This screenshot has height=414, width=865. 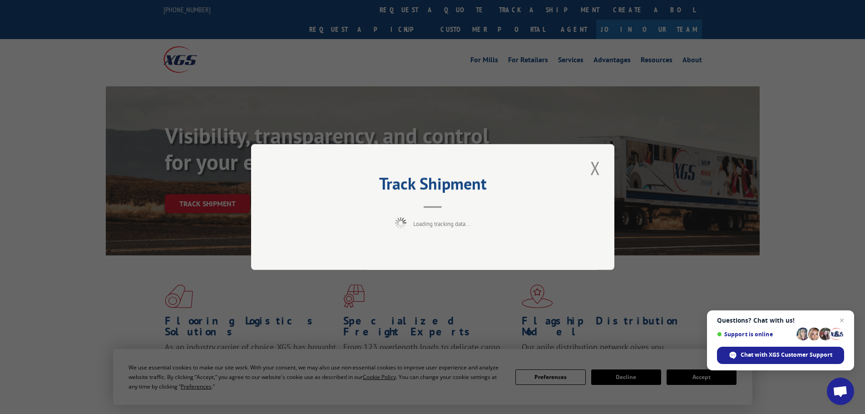 What do you see at coordinates (840, 391) in the screenshot?
I see `a: Open chat` at bounding box center [840, 391].